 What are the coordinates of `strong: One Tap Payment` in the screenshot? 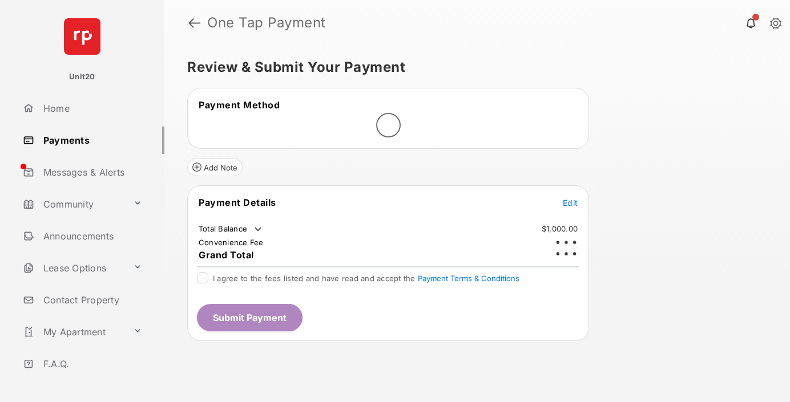 It's located at (267, 23).